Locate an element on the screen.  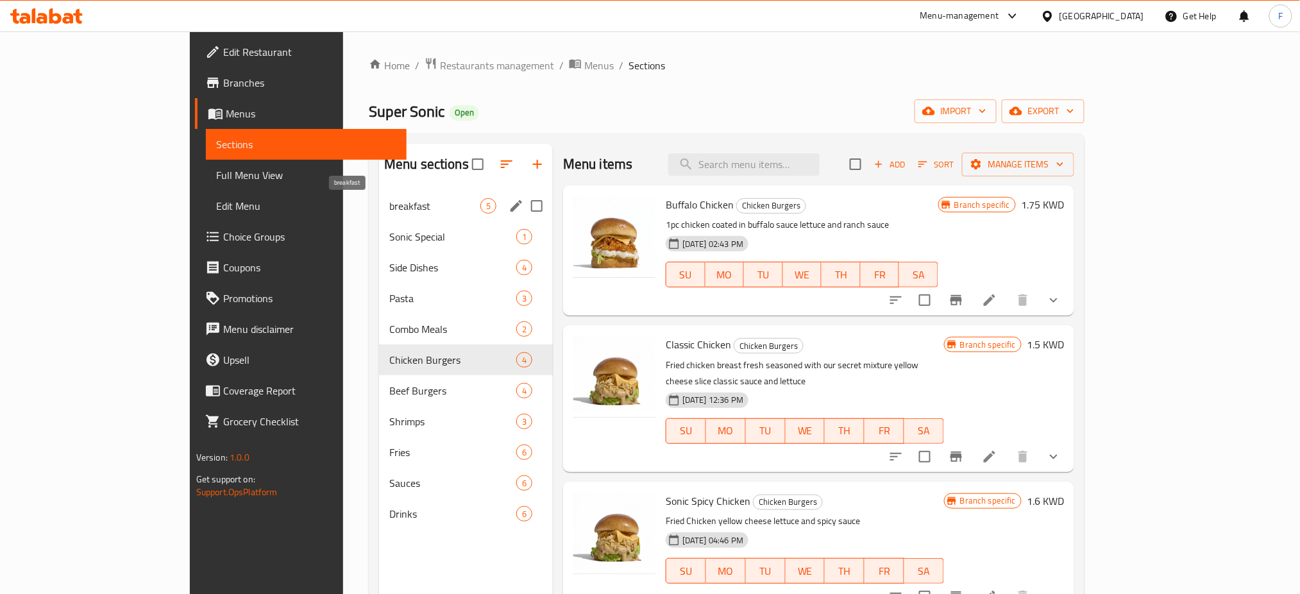
span: 5 is located at coordinates (488, 206).